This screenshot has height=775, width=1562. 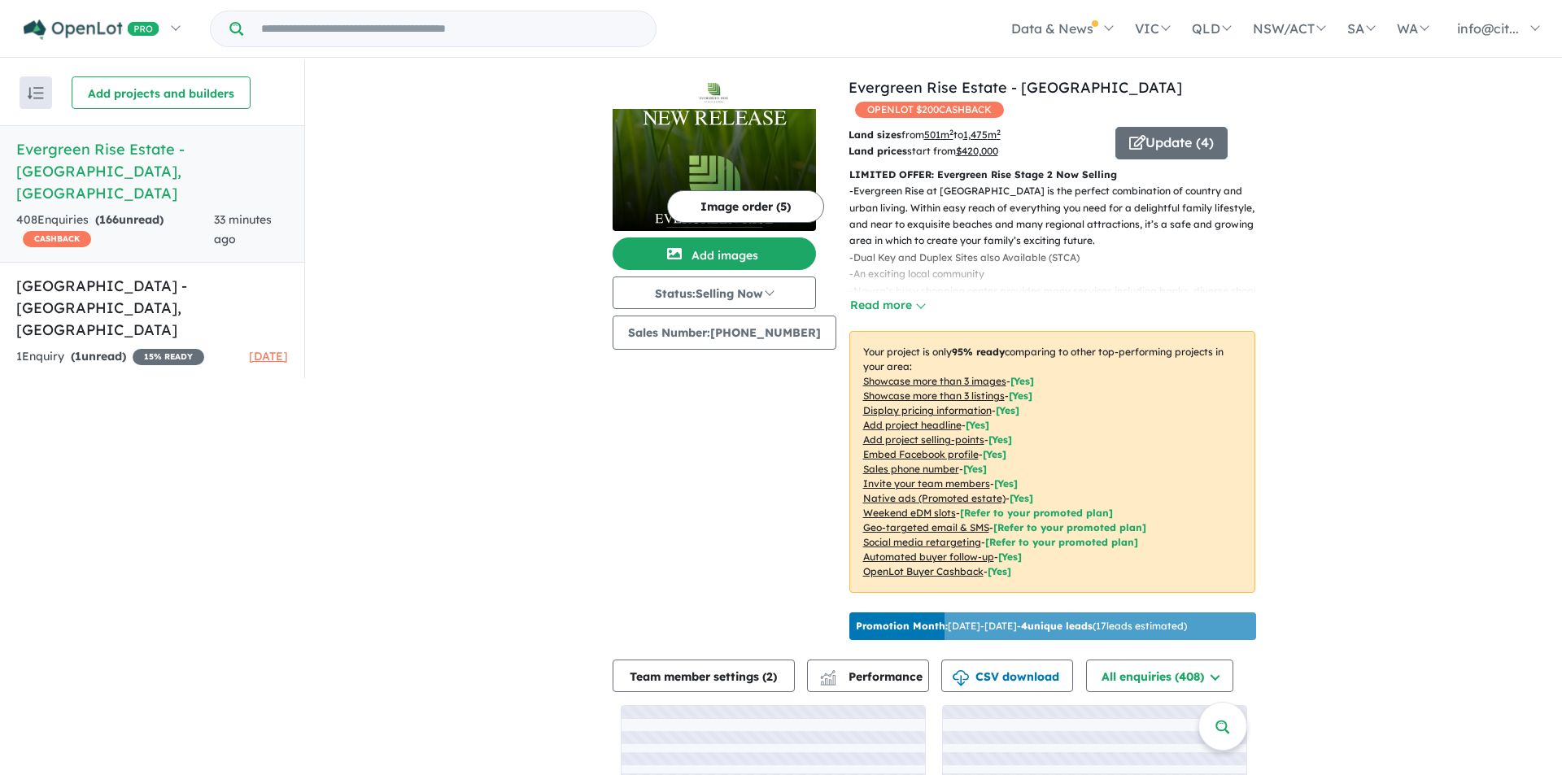 What do you see at coordinates (934, 498) in the screenshot?
I see `u: Native ads (Promoted estate)` at bounding box center [934, 498].